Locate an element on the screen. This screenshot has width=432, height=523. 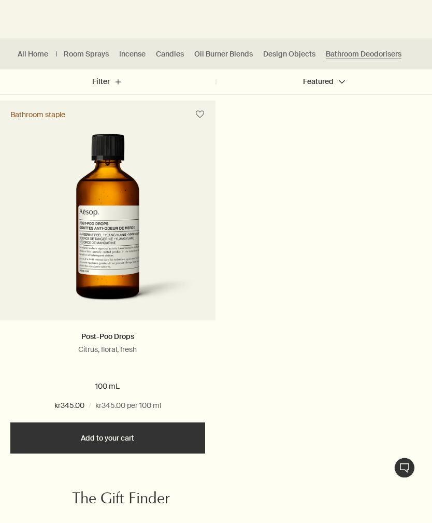
button: Save to cabinet is located at coordinates (200, 115).